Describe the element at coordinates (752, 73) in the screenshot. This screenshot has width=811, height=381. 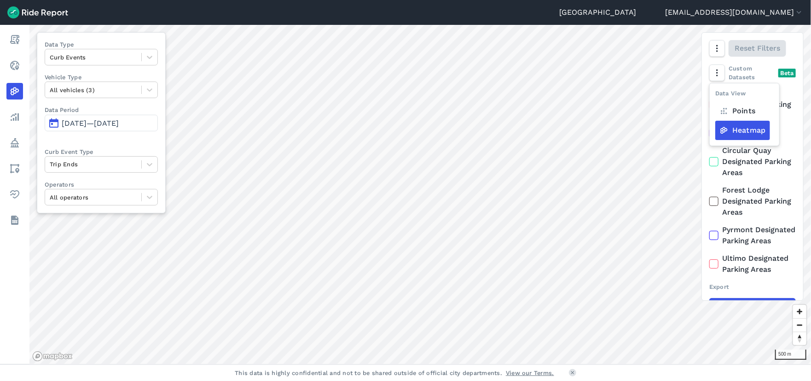
I see `div: Custom Datasets` at that location.